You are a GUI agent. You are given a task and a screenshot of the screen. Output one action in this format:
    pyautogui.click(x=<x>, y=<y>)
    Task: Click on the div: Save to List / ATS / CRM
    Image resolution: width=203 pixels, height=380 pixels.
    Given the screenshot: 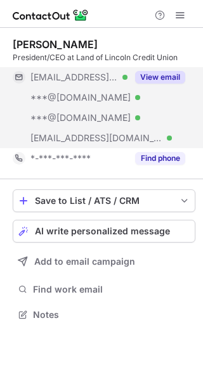 What is the action you would take?
    pyautogui.click(x=104, y=201)
    